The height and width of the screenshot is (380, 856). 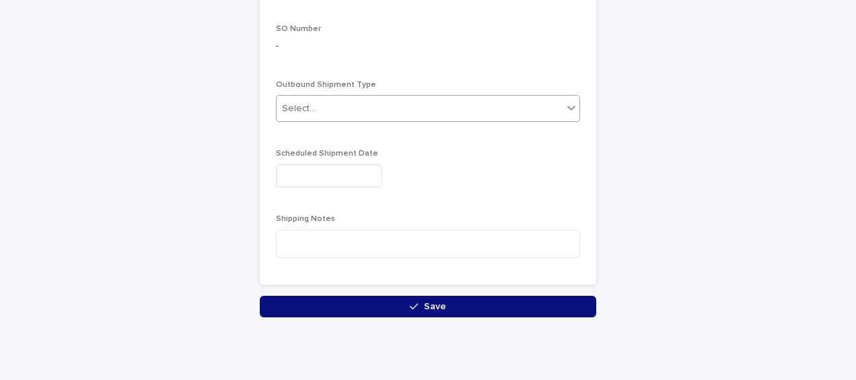 I want to click on span: Scheduled Shipment Date, so click(x=327, y=153).